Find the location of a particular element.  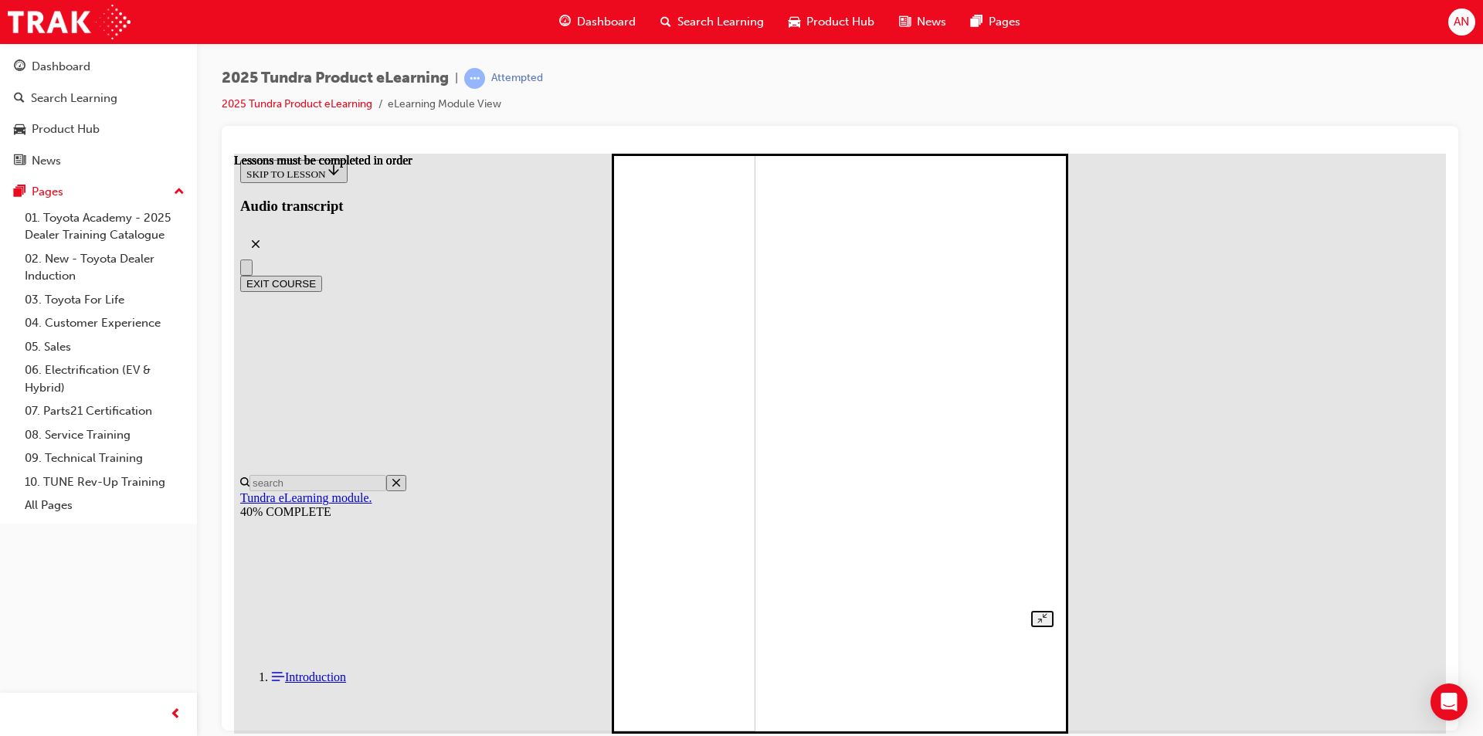

a: news-iconNews is located at coordinates (922, 22).